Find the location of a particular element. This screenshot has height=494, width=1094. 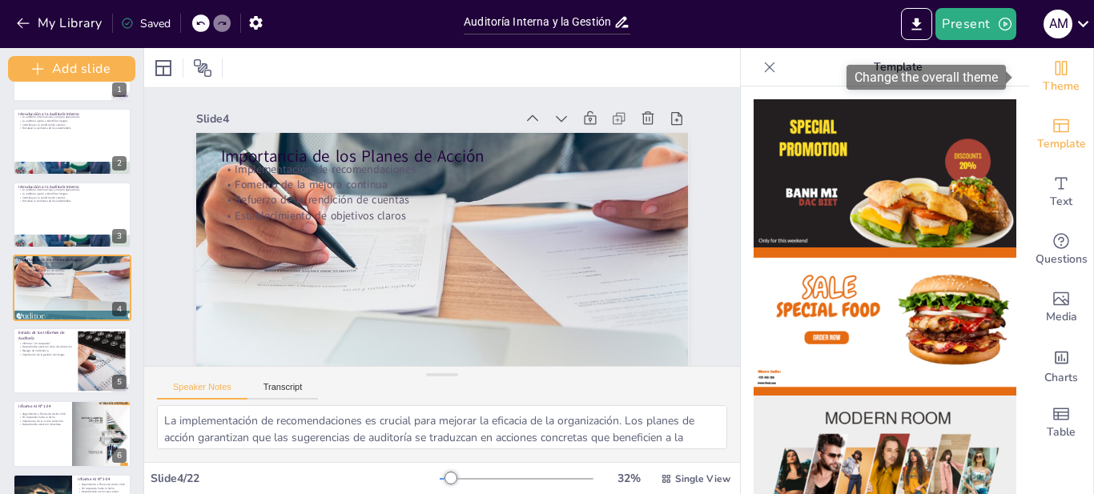

div: Add charts and graphs is located at coordinates (1062, 365).